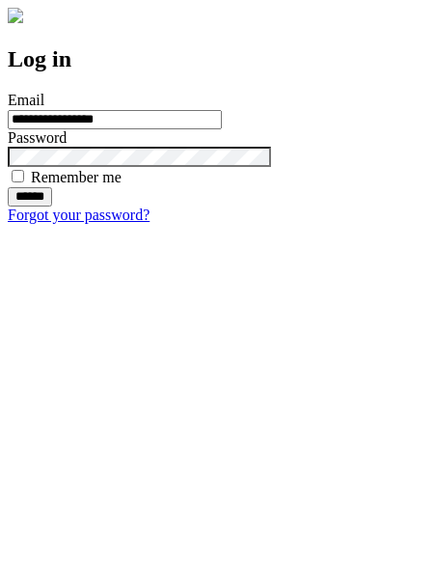 The width and height of the screenshot is (434, 581). I want to click on h2: Log in, so click(217, 59).